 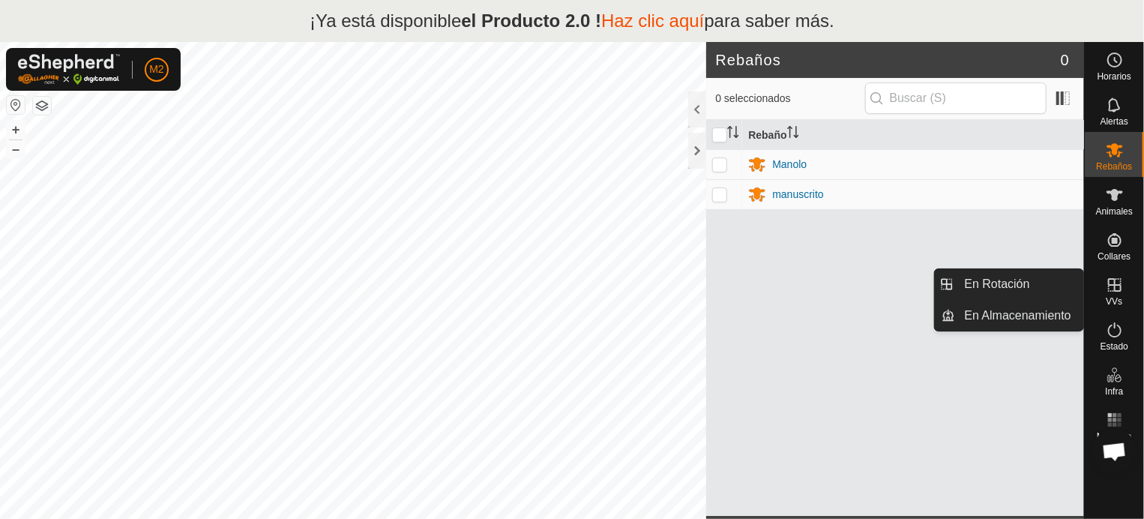 What do you see at coordinates (1020, 316) in the screenshot?
I see `a: En Almacenamiento` at bounding box center [1020, 316].